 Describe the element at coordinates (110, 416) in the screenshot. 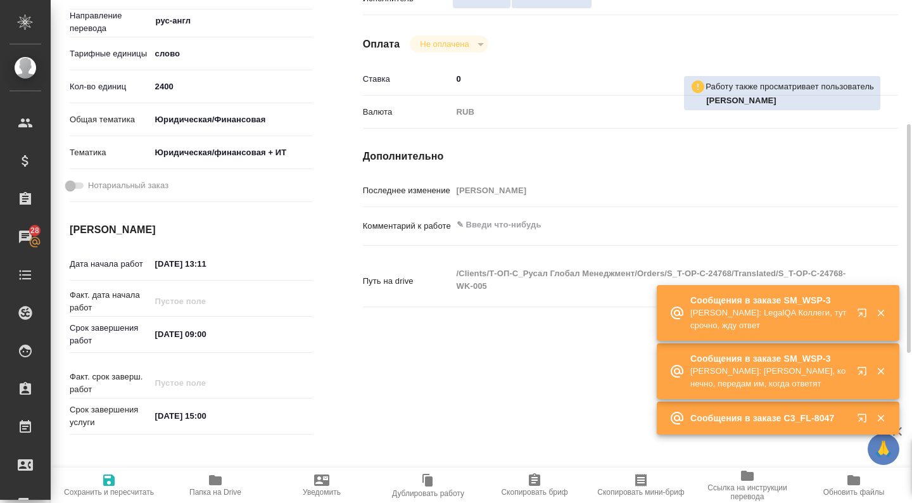

I see `p: Срок завершения услуги` at that location.